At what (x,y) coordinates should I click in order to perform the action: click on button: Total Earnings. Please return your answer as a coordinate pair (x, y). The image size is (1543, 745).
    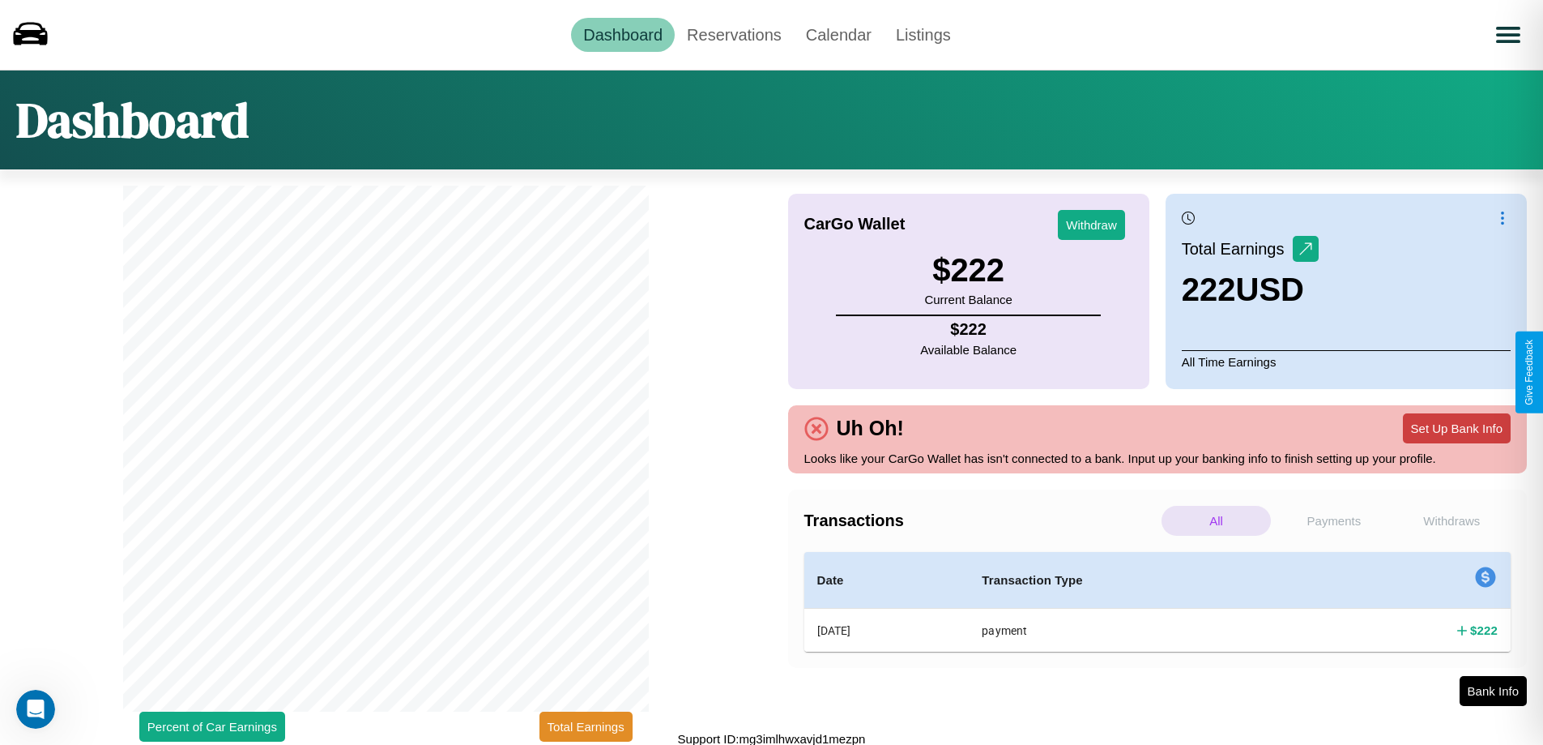
    Looking at the image, I should click on (586, 726).